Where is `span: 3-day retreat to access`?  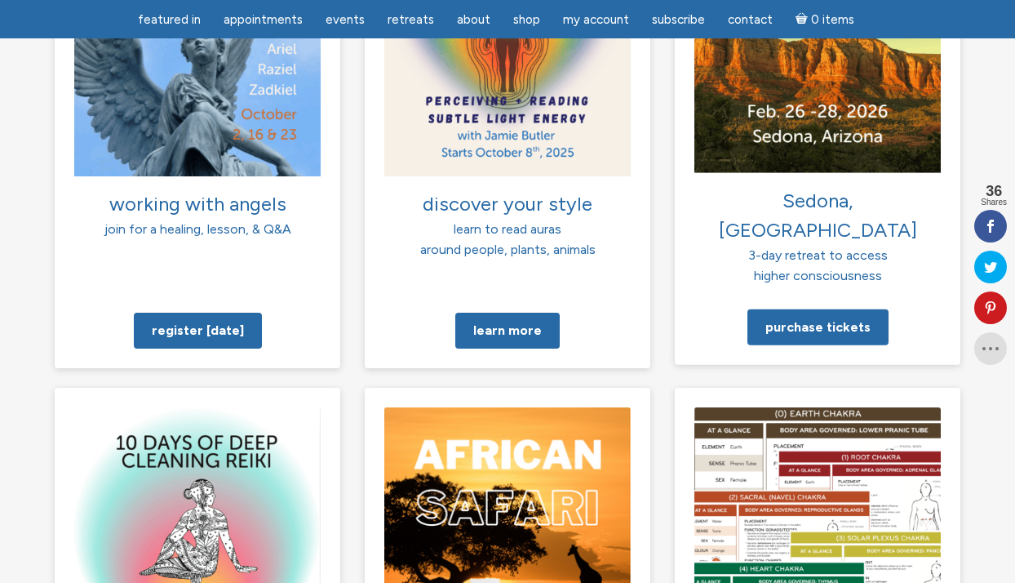
span: 3-day retreat to access is located at coordinates (818, 254).